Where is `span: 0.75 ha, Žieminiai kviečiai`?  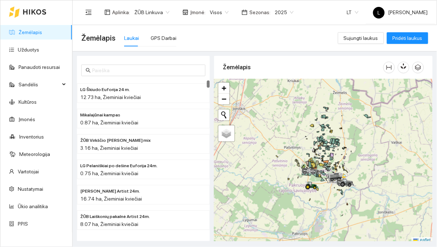
span: 0.75 ha, Žieminiai kviečiai is located at coordinates (109, 173).